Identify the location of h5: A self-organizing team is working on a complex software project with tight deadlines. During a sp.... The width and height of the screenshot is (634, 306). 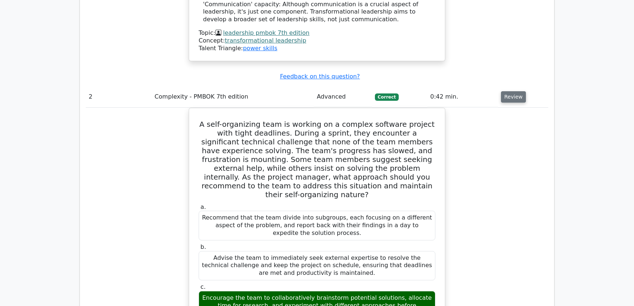
(317, 159).